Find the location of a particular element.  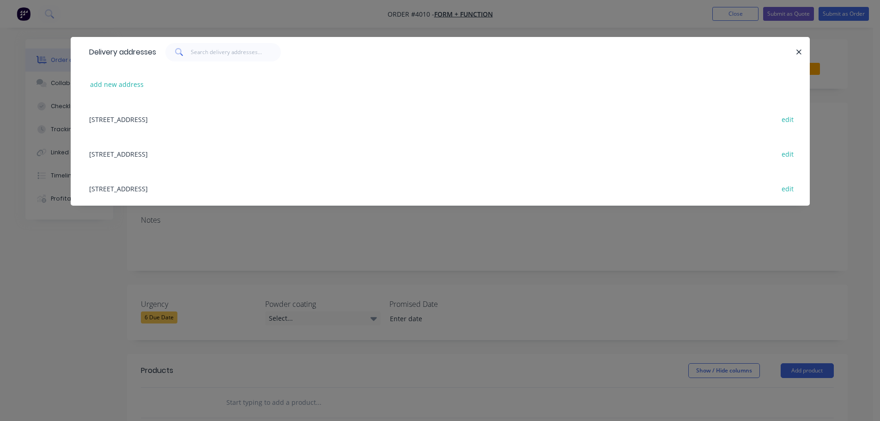

button: add new address is located at coordinates (117, 84).